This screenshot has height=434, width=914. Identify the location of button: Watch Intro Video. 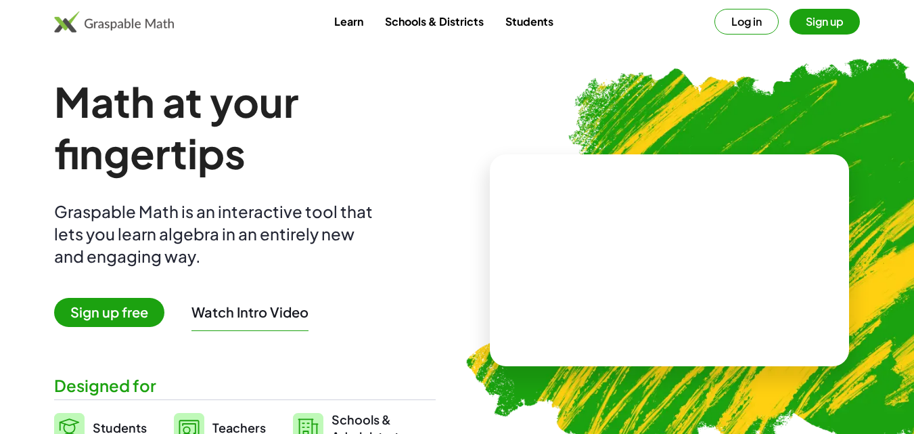
(250, 312).